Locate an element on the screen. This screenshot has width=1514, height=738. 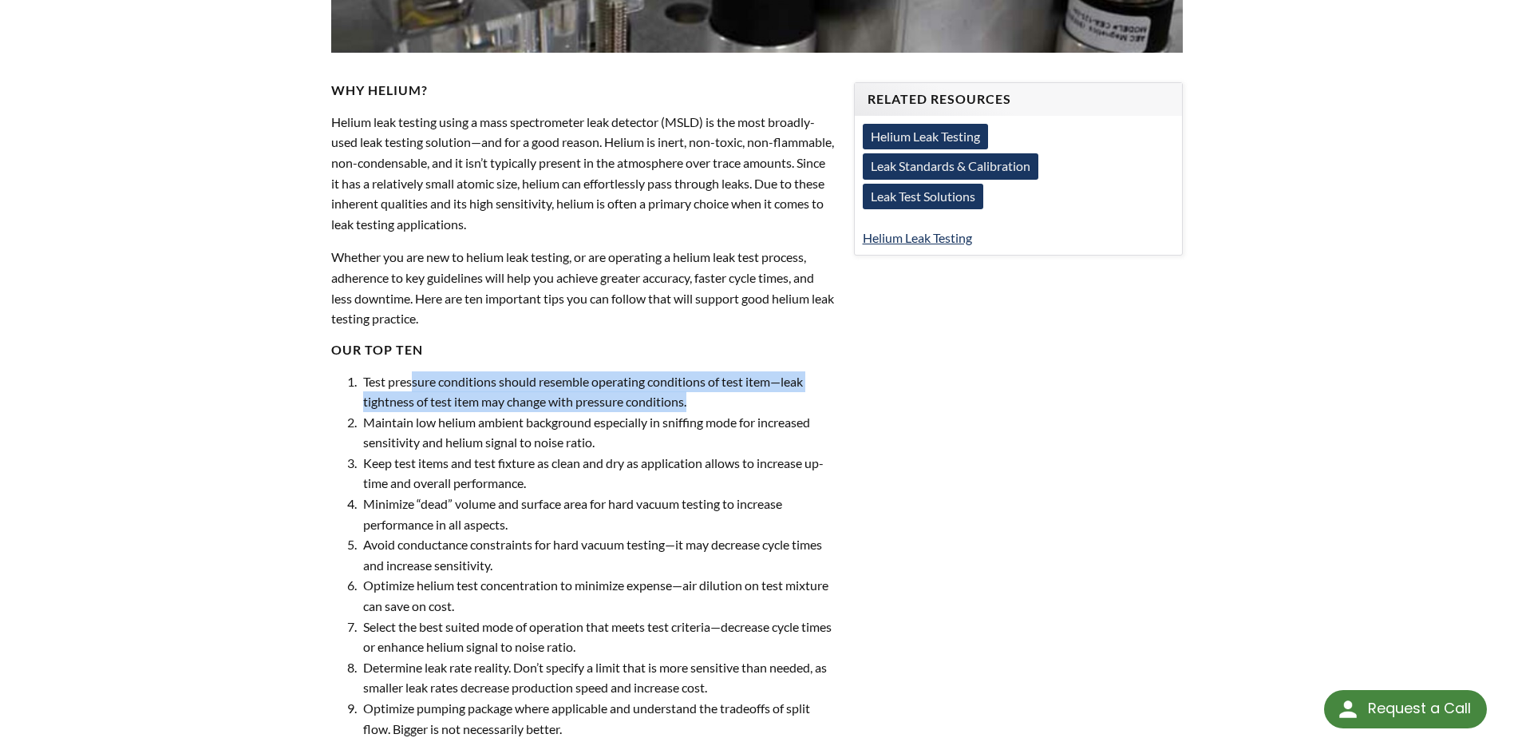
a: Leak Standards & Calibration is located at coordinates (951, 166).